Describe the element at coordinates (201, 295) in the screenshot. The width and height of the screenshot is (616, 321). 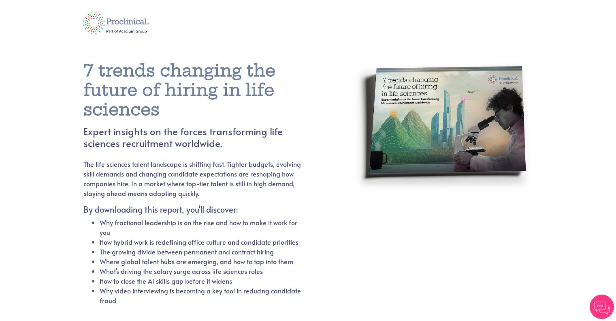
I see `li: Why video interviewing is becoming a key tool in reducing candidate fraud` at that location.